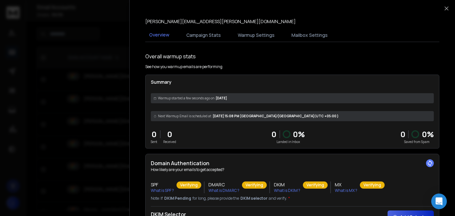  What do you see at coordinates (292, 170) in the screenshot?
I see `p: How likely are your emails to get accepted?` at bounding box center [292, 170].